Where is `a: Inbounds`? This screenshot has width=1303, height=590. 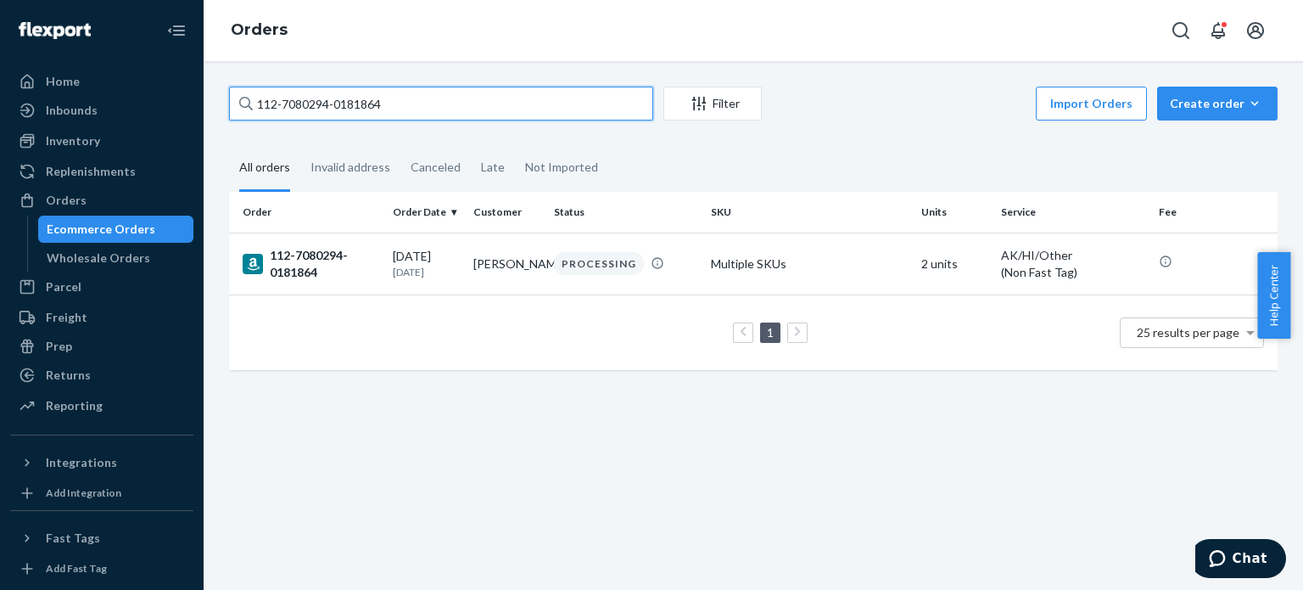 a: Inbounds is located at coordinates (102, 110).